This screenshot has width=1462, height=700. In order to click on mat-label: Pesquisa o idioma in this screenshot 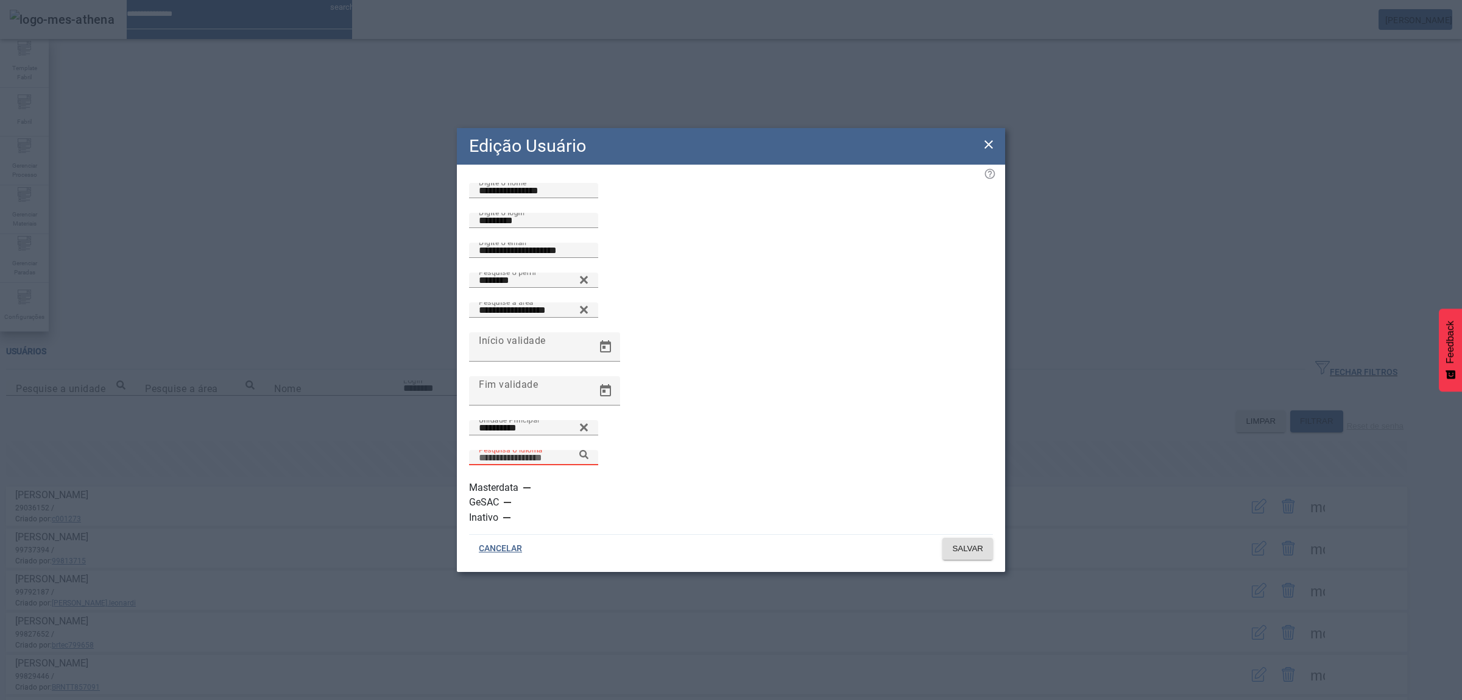, I will do `click(511, 449)`.